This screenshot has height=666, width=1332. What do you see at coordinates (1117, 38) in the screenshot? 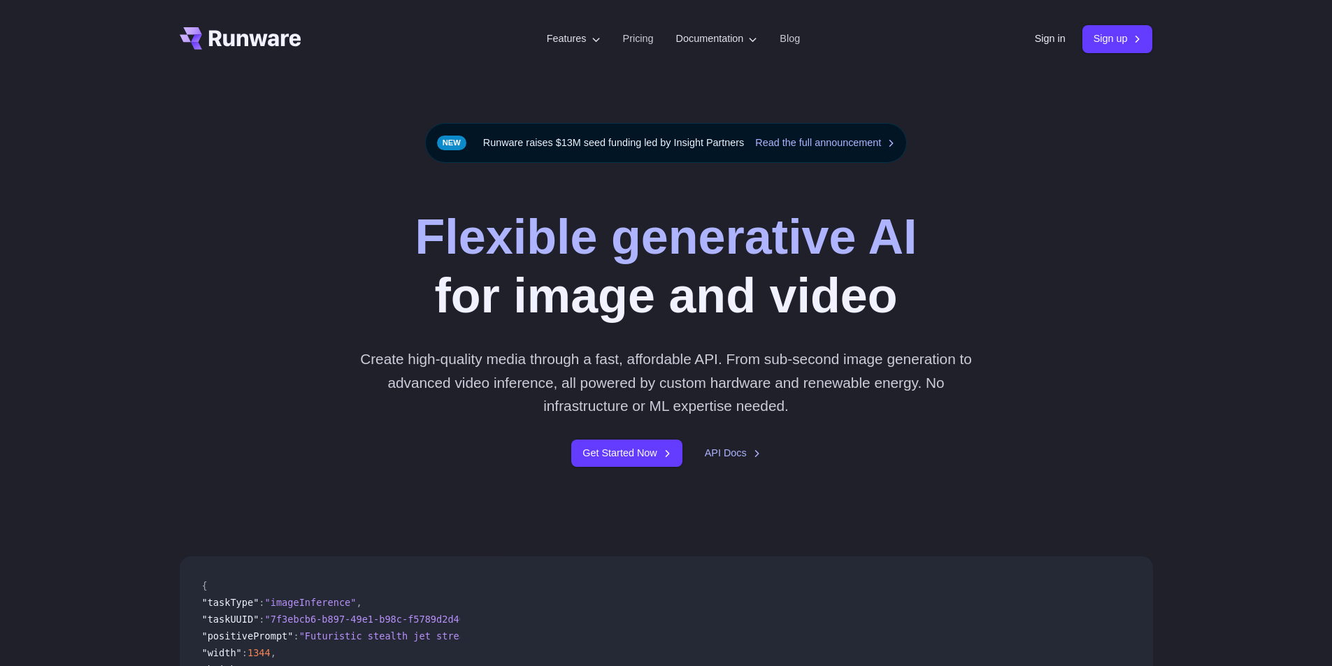
I see `a: Sign up` at bounding box center [1117, 38].